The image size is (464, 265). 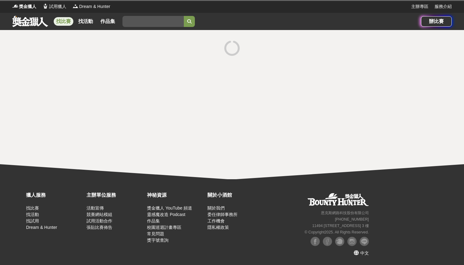 What do you see at coordinates (58, 6) in the screenshot?
I see `span: 試用獵人` at bounding box center [58, 6].